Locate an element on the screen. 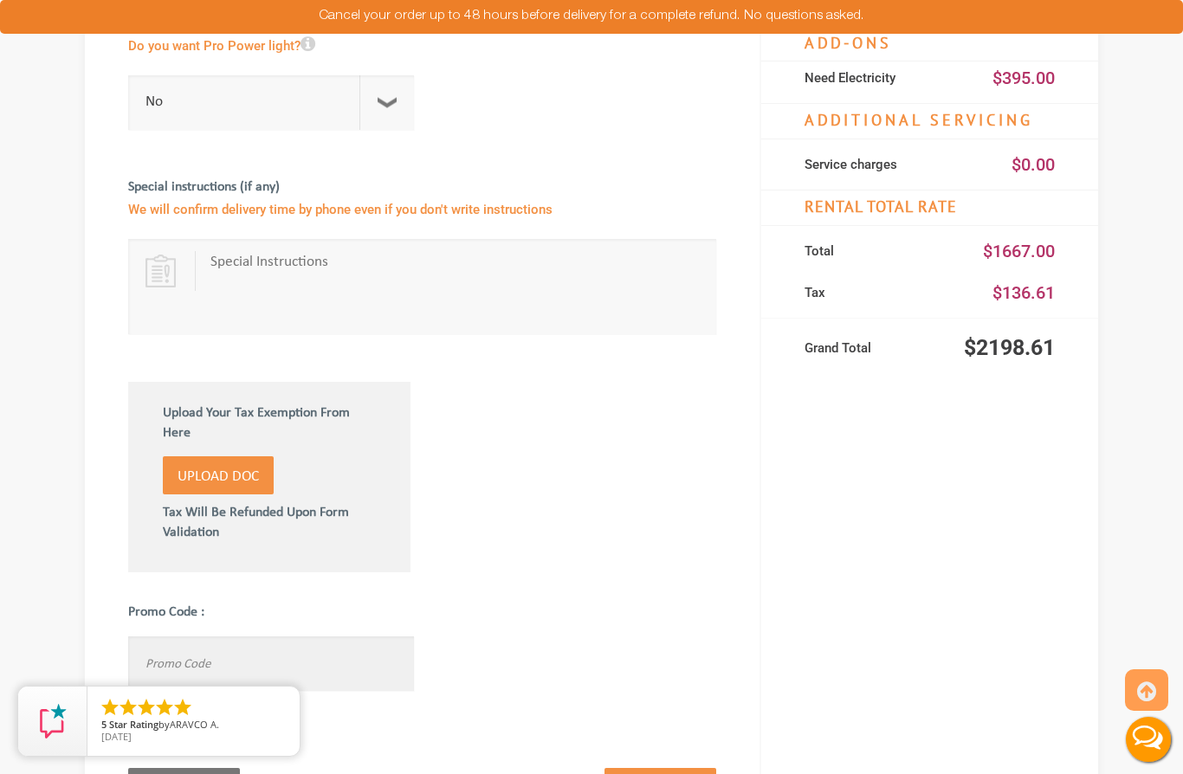 This screenshot has width=1183, height=774. div: $1667.00 is located at coordinates (992, 251).